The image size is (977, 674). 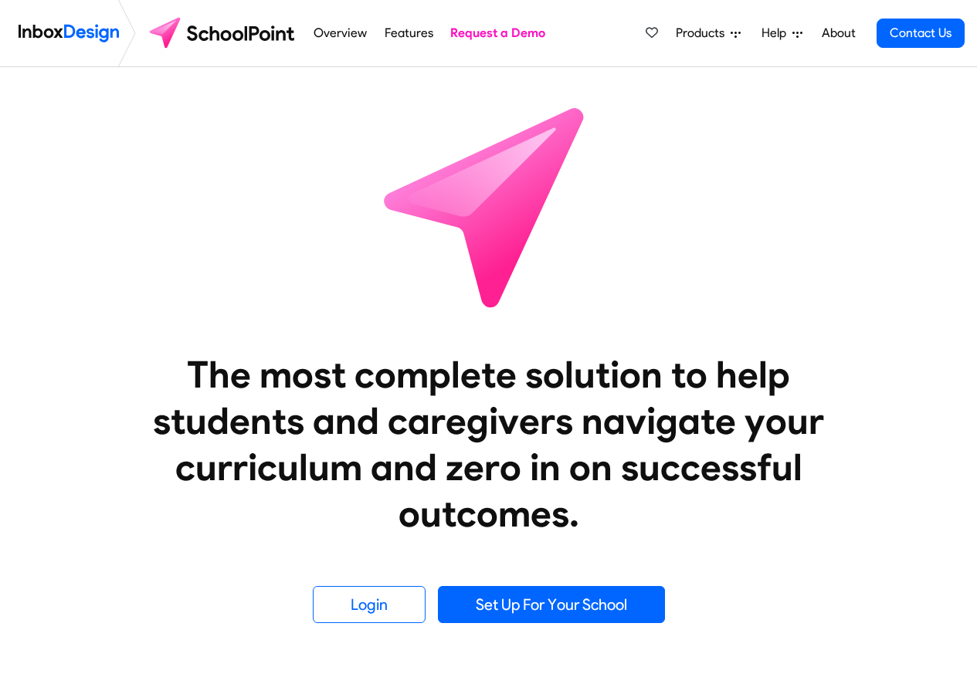 What do you see at coordinates (223, 33) in the screenshot?
I see `img: schoolpoint logo` at bounding box center [223, 33].